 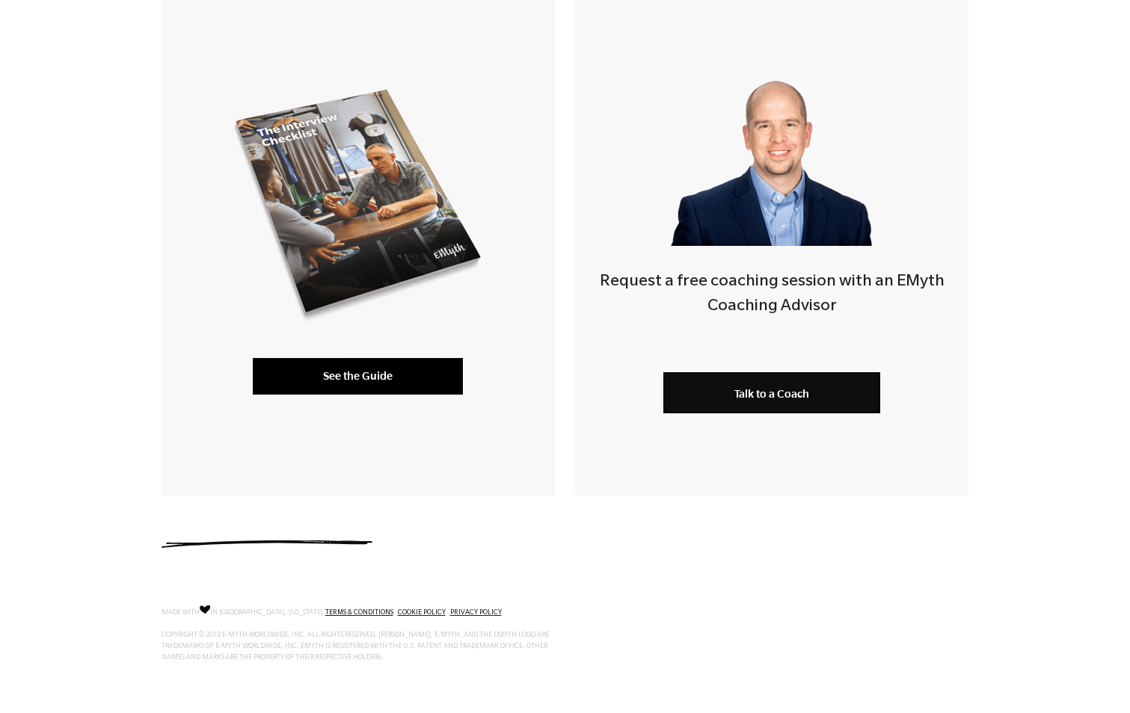 What do you see at coordinates (772, 295) in the screenshot?
I see `h4: Request a free coaching session with an EMyth Coaching Advisor` at bounding box center [772, 295].